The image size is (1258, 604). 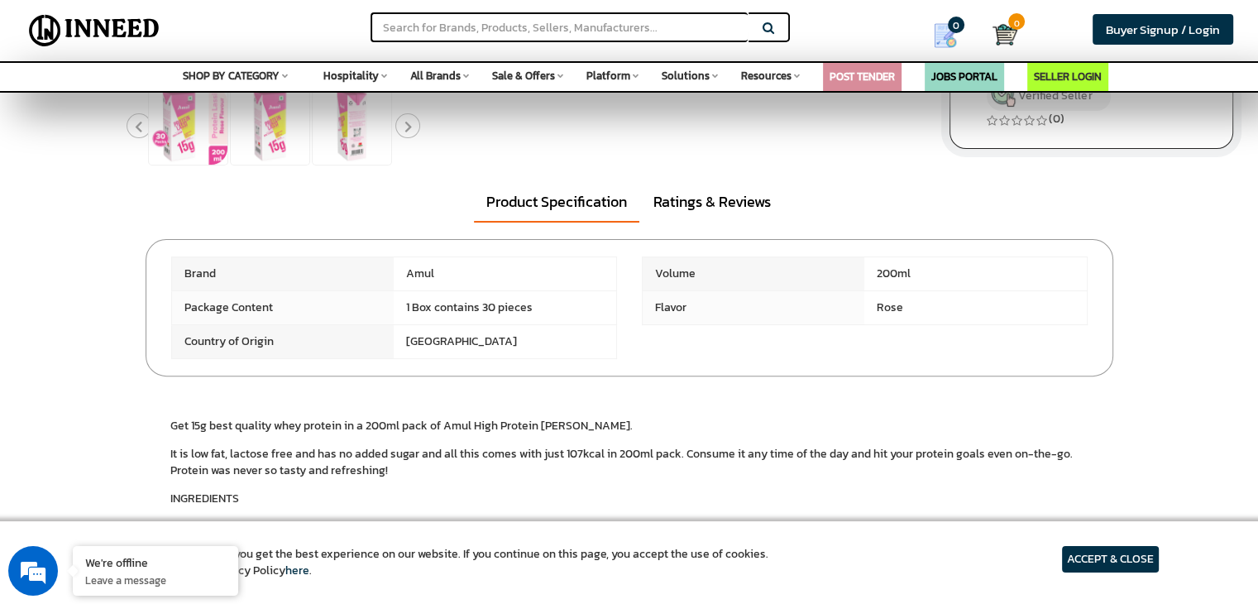 I want to click on a: here, so click(x=297, y=570).